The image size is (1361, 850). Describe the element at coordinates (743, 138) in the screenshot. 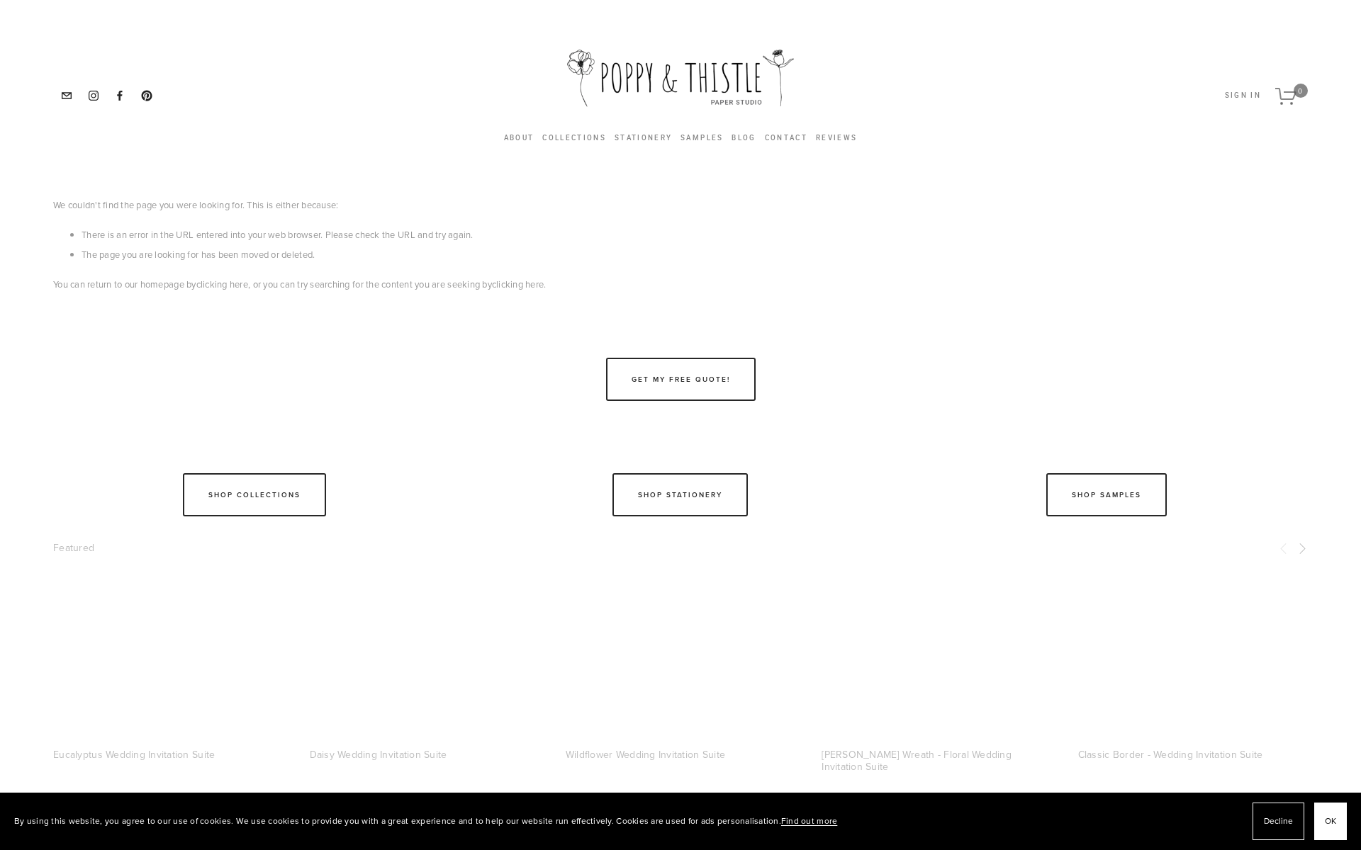

I see `a: Blog` at that location.